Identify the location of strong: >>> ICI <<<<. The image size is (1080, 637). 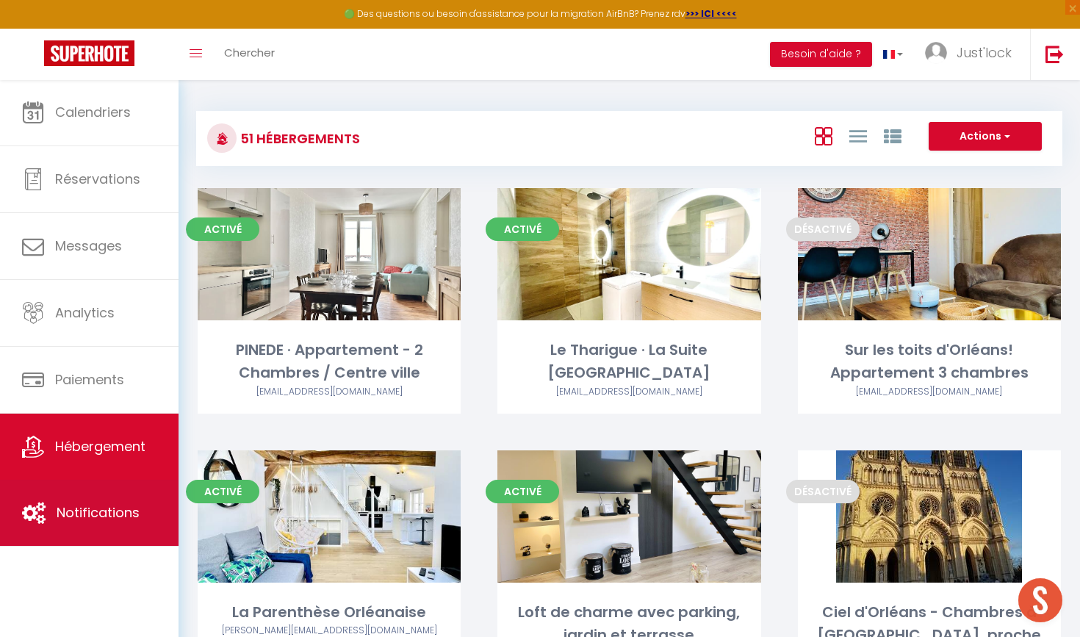
(711, 13).